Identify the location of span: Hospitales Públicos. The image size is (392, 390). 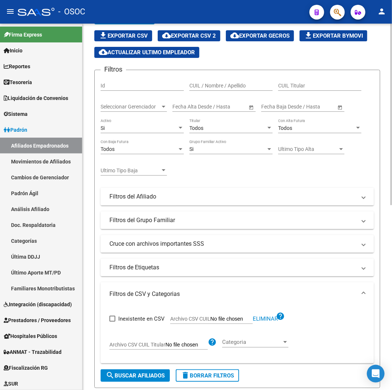
(30, 336).